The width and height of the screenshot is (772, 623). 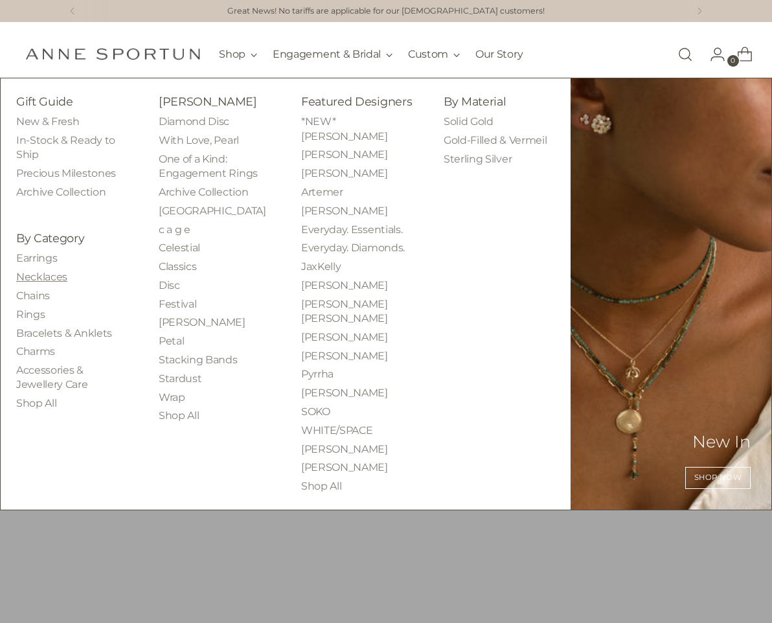 What do you see at coordinates (434, 54) in the screenshot?
I see `button: Custom` at bounding box center [434, 54].